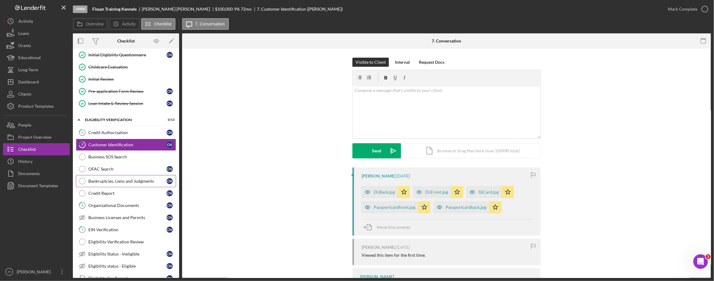 This screenshot has width=714, height=281. I want to click on div: Business SOS Search, so click(132, 157).